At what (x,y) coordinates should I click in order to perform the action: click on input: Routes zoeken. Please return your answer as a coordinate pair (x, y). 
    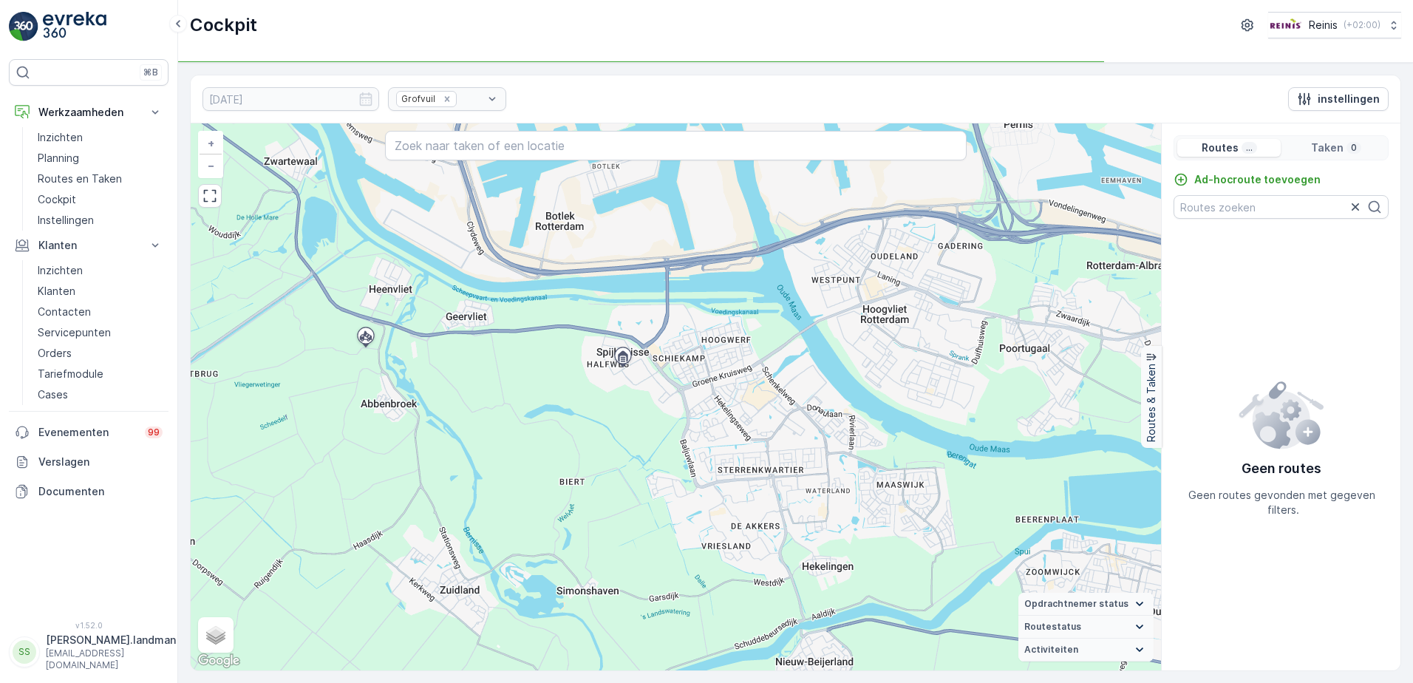
    Looking at the image, I should click on (1281, 207).